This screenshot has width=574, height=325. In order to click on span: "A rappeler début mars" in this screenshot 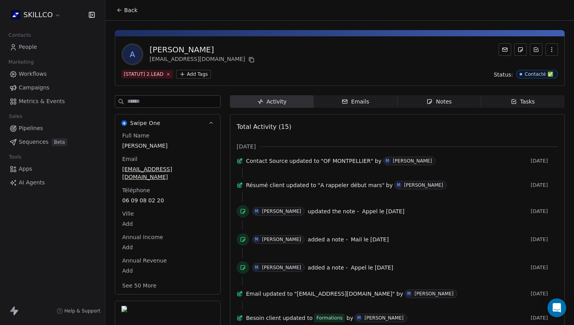, I will do `click(351, 185)`.